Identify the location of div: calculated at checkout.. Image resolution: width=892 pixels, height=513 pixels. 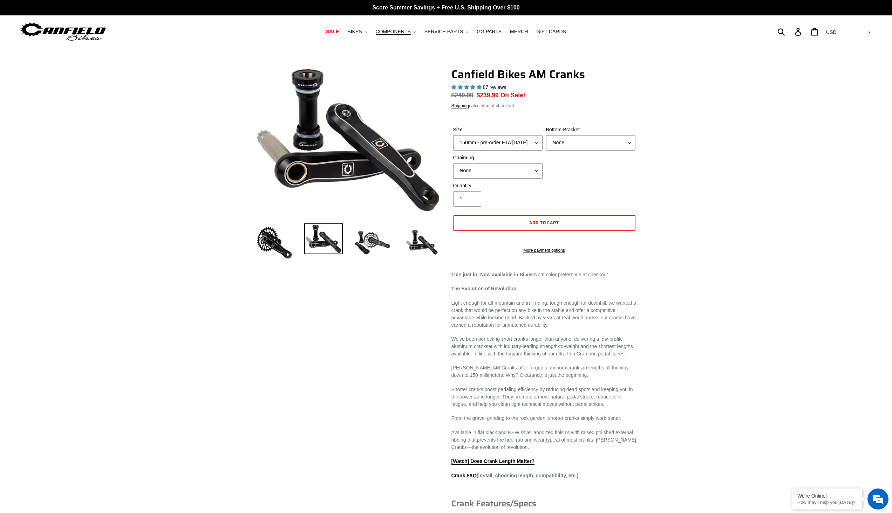
(544, 106).